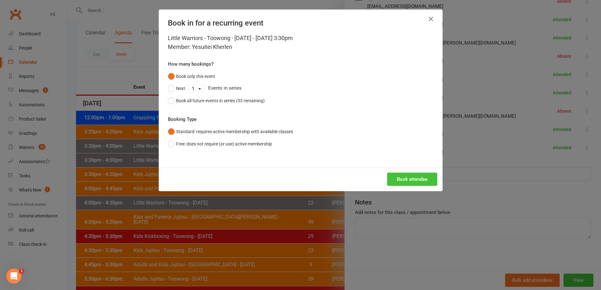 This screenshot has width=601, height=290. Describe the element at coordinates (220, 101) in the screenshot. I see `div: Book all future events in series (53 remaining)` at that location.